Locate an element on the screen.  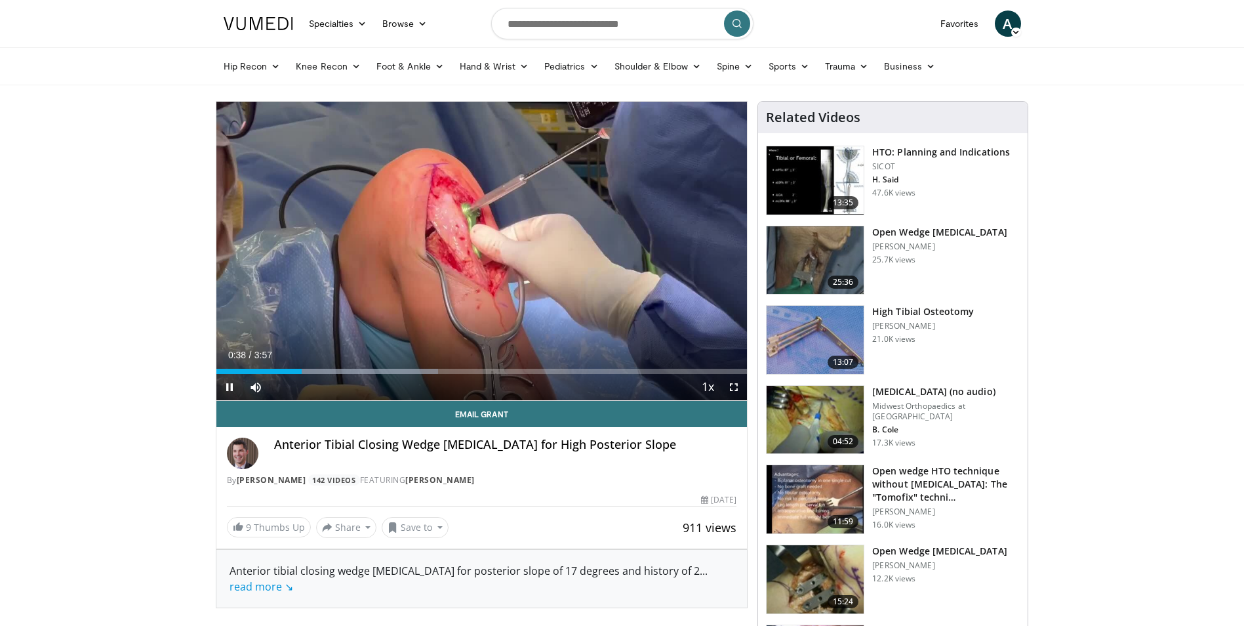
a: 9 Thumbs Up is located at coordinates (269, 527).